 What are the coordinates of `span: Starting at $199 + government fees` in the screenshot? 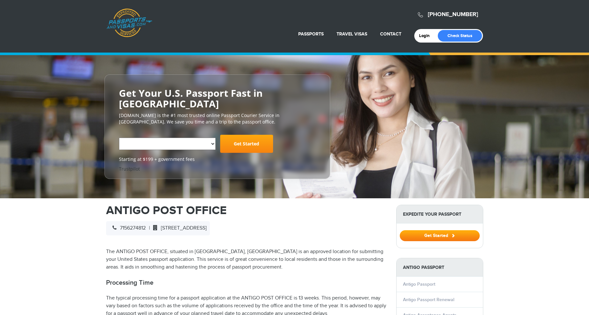 It's located at (217, 159).